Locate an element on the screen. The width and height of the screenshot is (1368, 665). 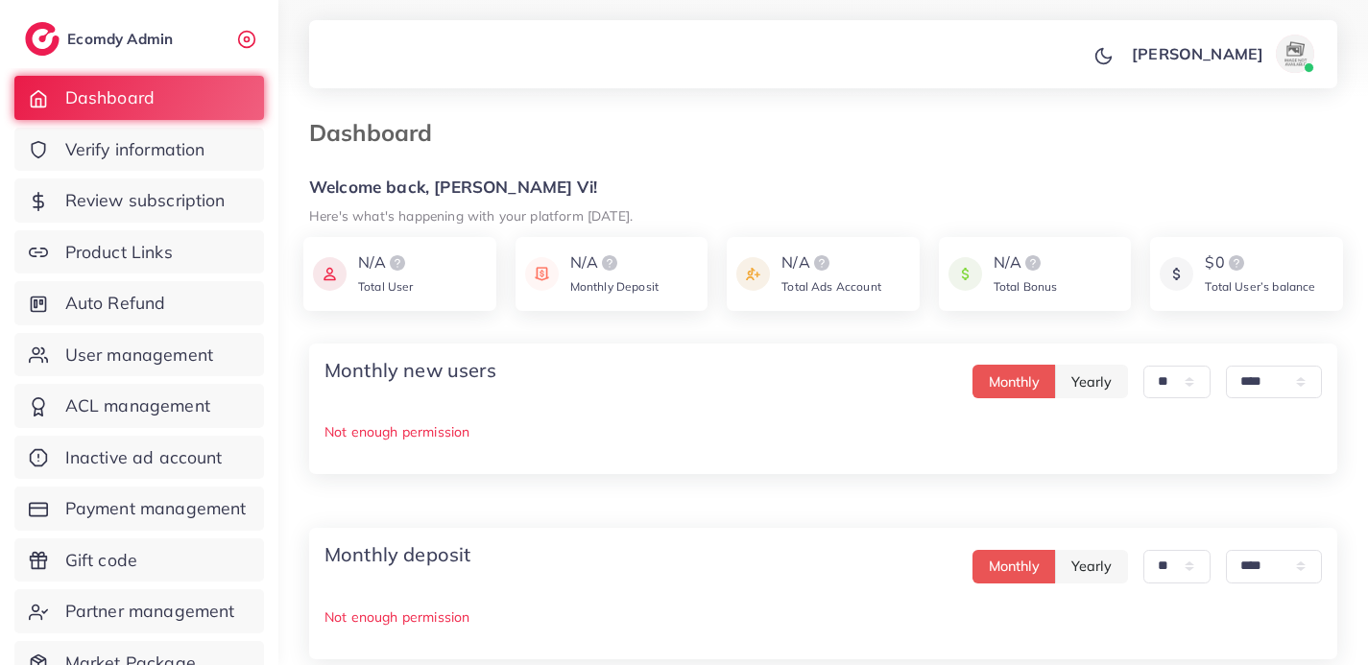
span: Review subscription is located at coordinates (145, 201).